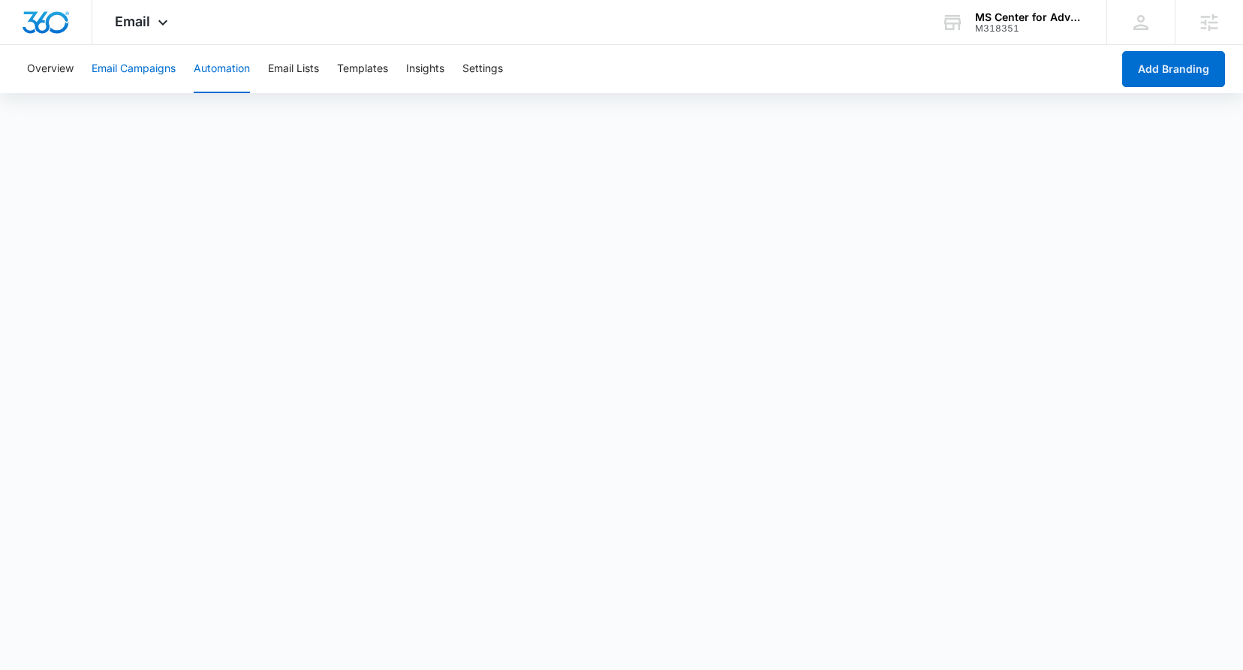 This screenshot has width=1243, height=670. I want to click on span: Email, so click(132, 21).